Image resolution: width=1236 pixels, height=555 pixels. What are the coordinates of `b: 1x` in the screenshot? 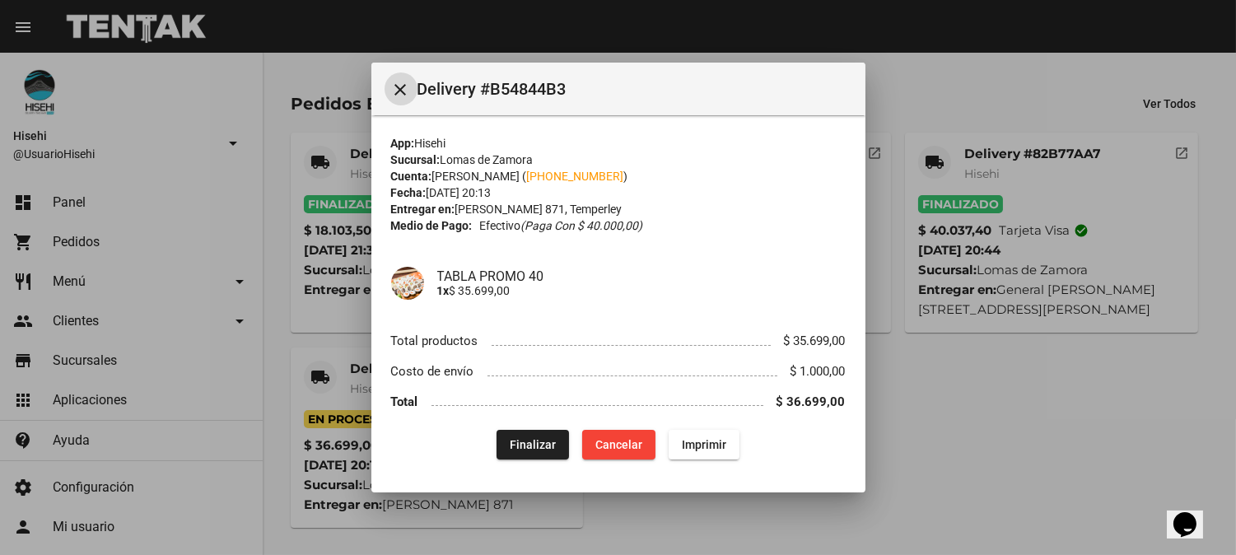 It's located at (443, 291).